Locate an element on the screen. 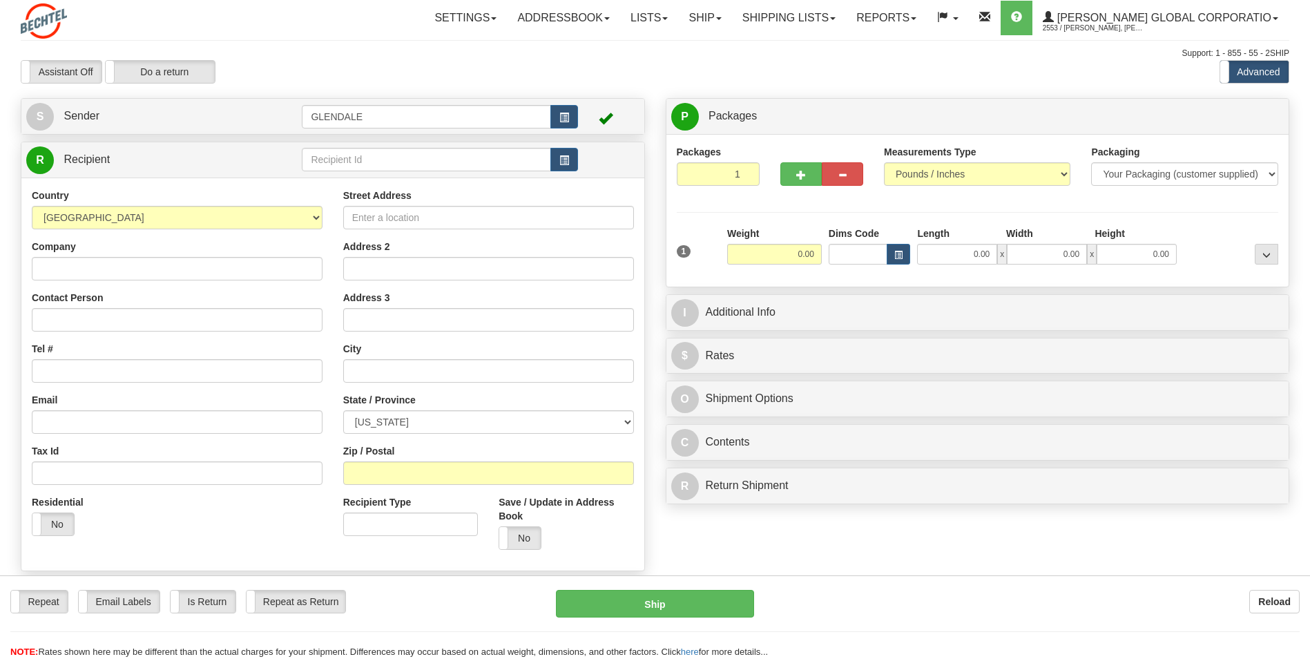  label: Is Return is located at coordinates (203, 601).